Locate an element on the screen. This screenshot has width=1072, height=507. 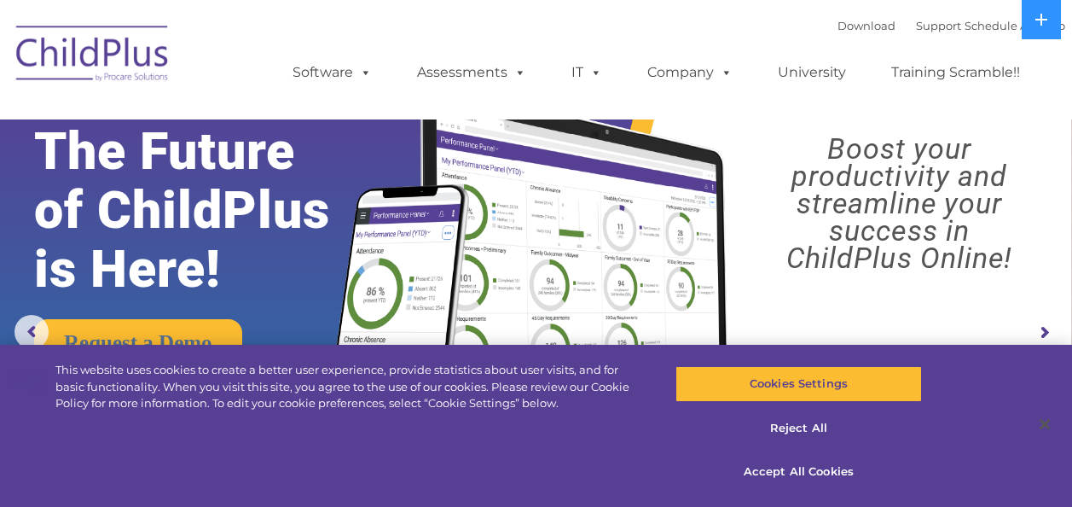
a: Request a Demo is located at coordinates (138, 342).